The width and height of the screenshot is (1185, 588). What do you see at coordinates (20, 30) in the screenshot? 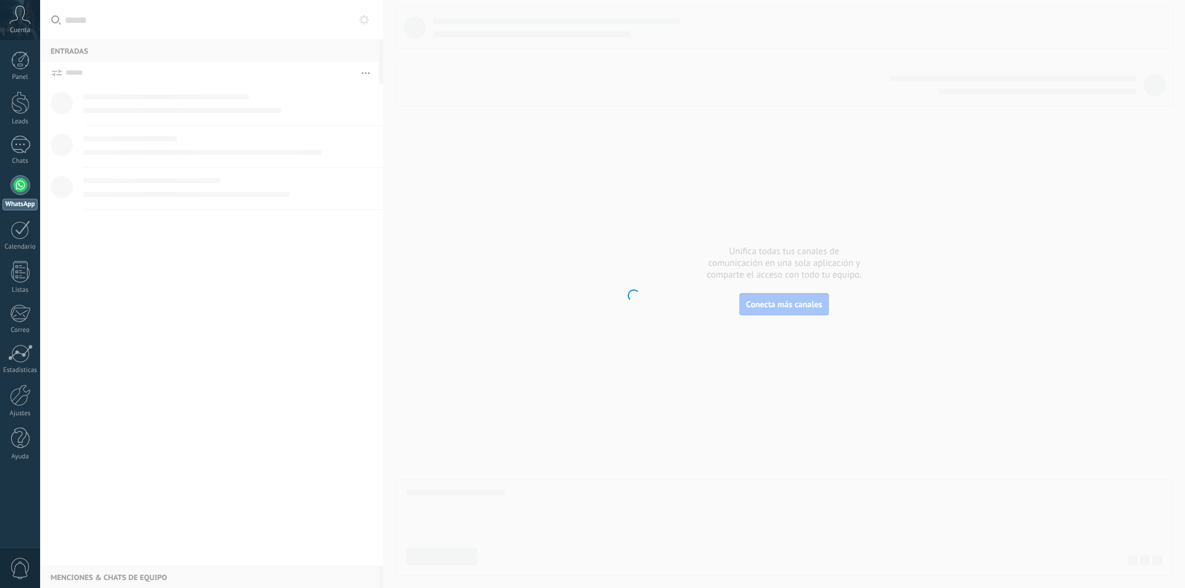
I see `span: Cuenta` at bounding box center [20, 30].